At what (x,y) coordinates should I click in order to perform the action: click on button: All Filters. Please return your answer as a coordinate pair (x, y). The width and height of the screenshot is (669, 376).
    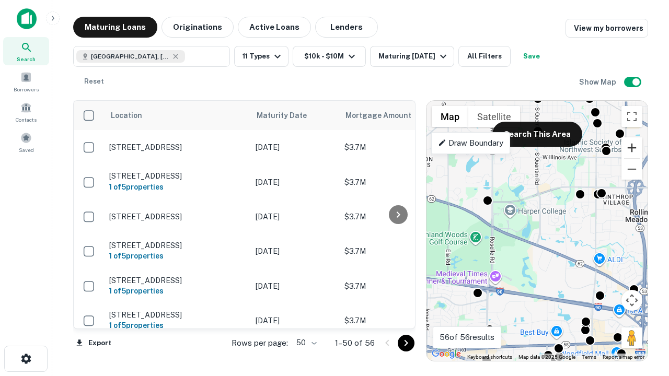
    Looking at the image, I should click on (485, 56).